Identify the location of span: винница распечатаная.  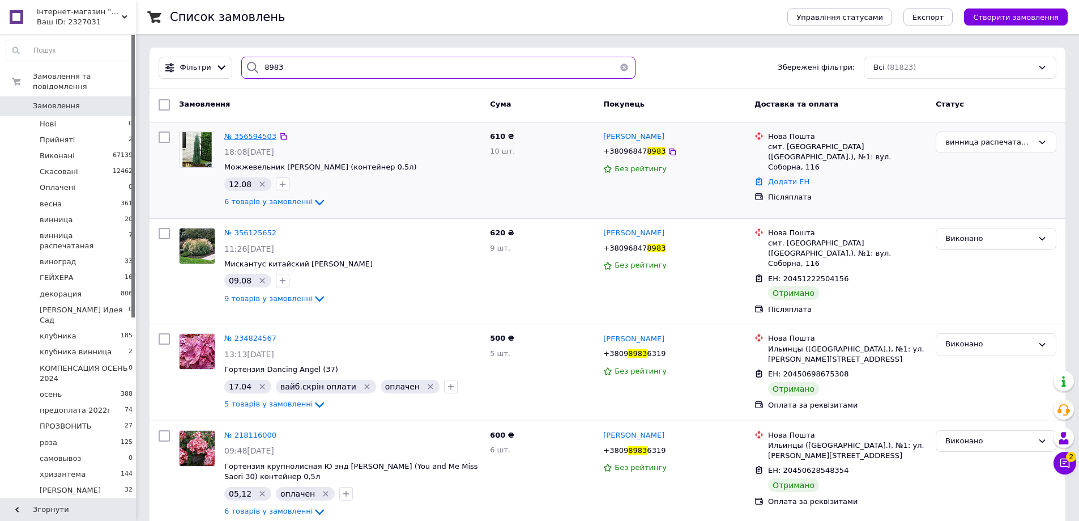
(84, 241).